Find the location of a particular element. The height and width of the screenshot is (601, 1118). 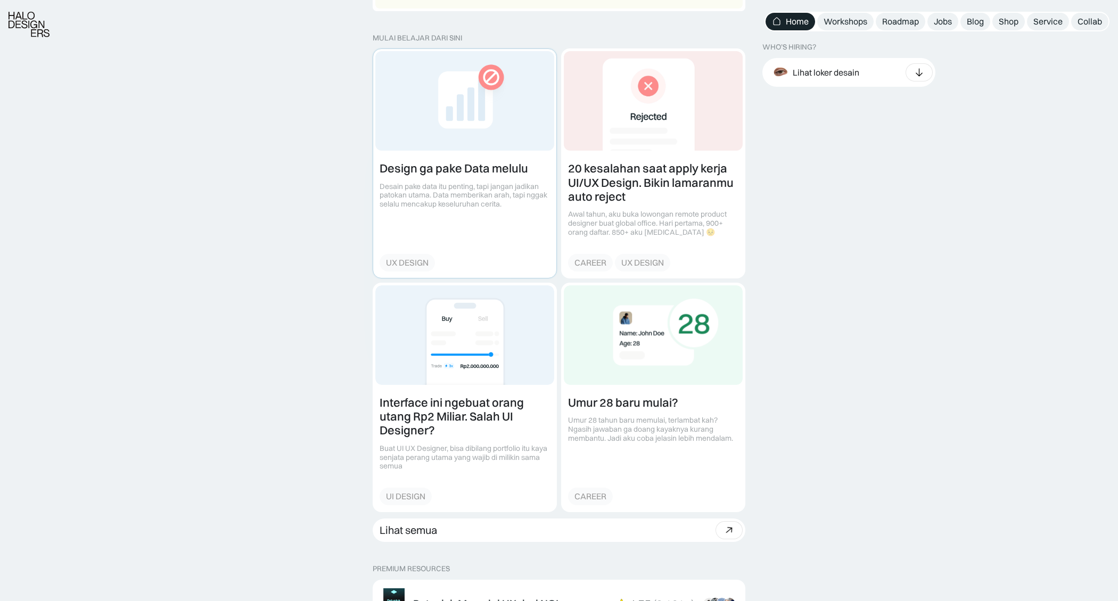

div: Roadmap is located at coordinates (900, 21).